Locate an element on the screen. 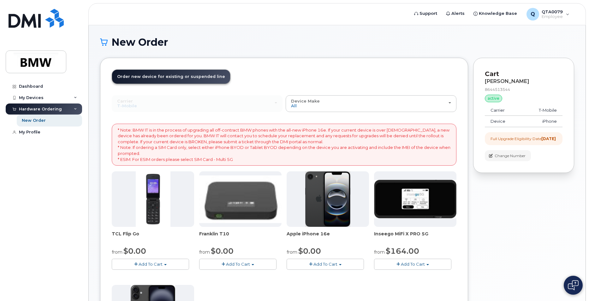 The image size is (589, 301). span: Device Make is located at coordinates (305, 101).